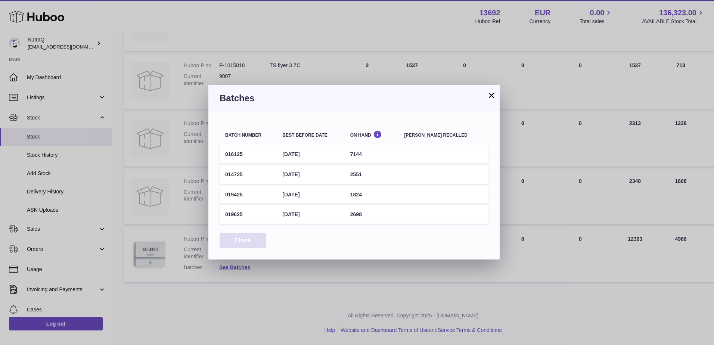 Image resolution: width=714 pixels, height=345 pixels. Describe the element at coordinates (372, 174) in the screenshot. I see `td: 2551` at that location.